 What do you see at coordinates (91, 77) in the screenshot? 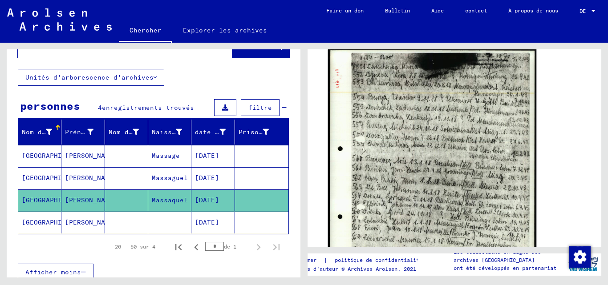
I see `button: Unités d'arborescence d'archives` at bounding box center [91, 77].